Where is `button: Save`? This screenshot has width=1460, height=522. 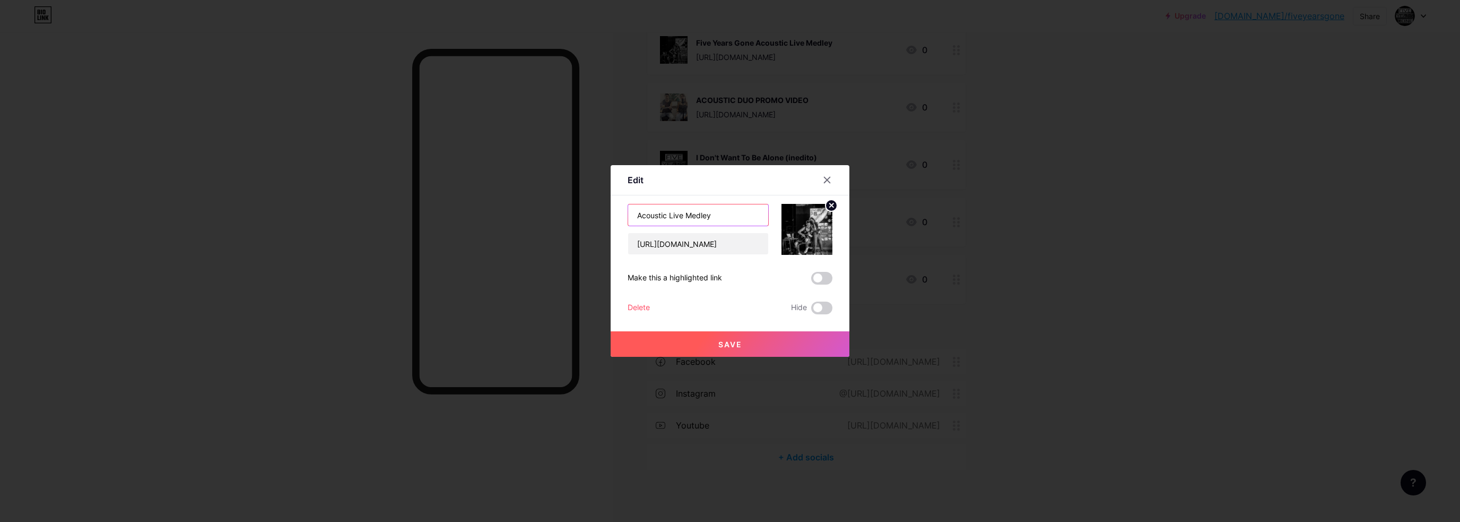
button: Save is located at coordinates (730, 344).